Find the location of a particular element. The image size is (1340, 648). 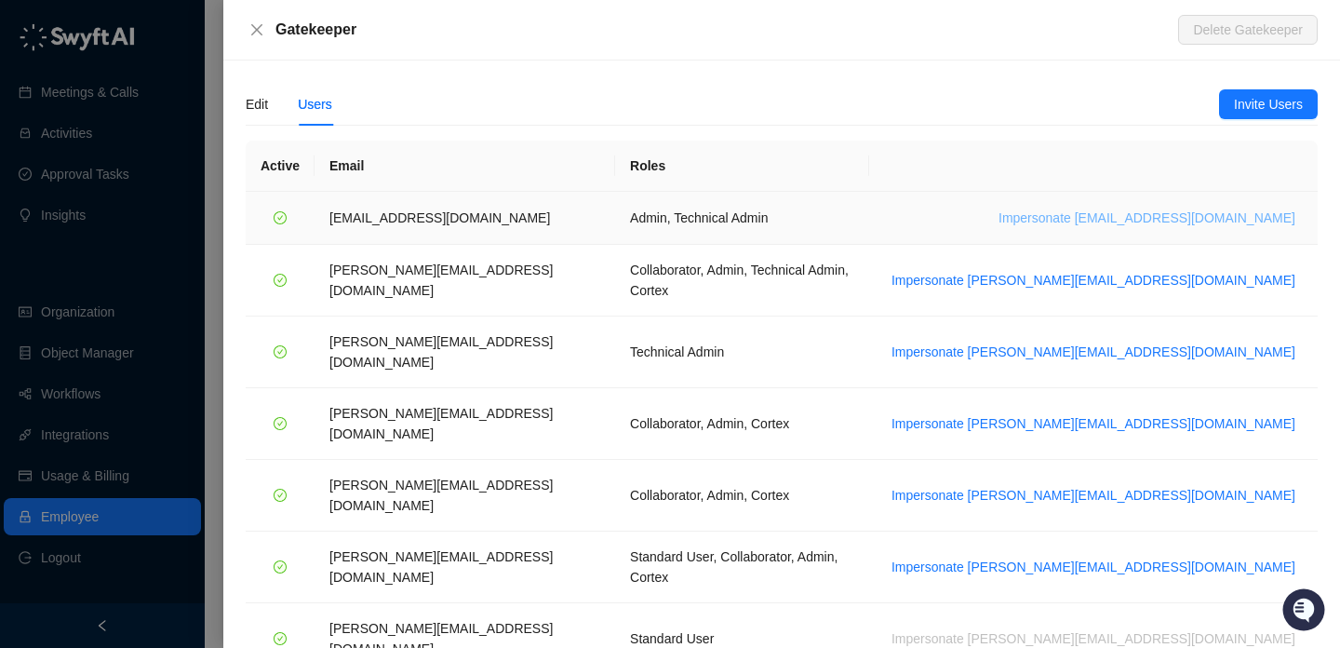

a: 📶Status is located at coordinates (114, 270).